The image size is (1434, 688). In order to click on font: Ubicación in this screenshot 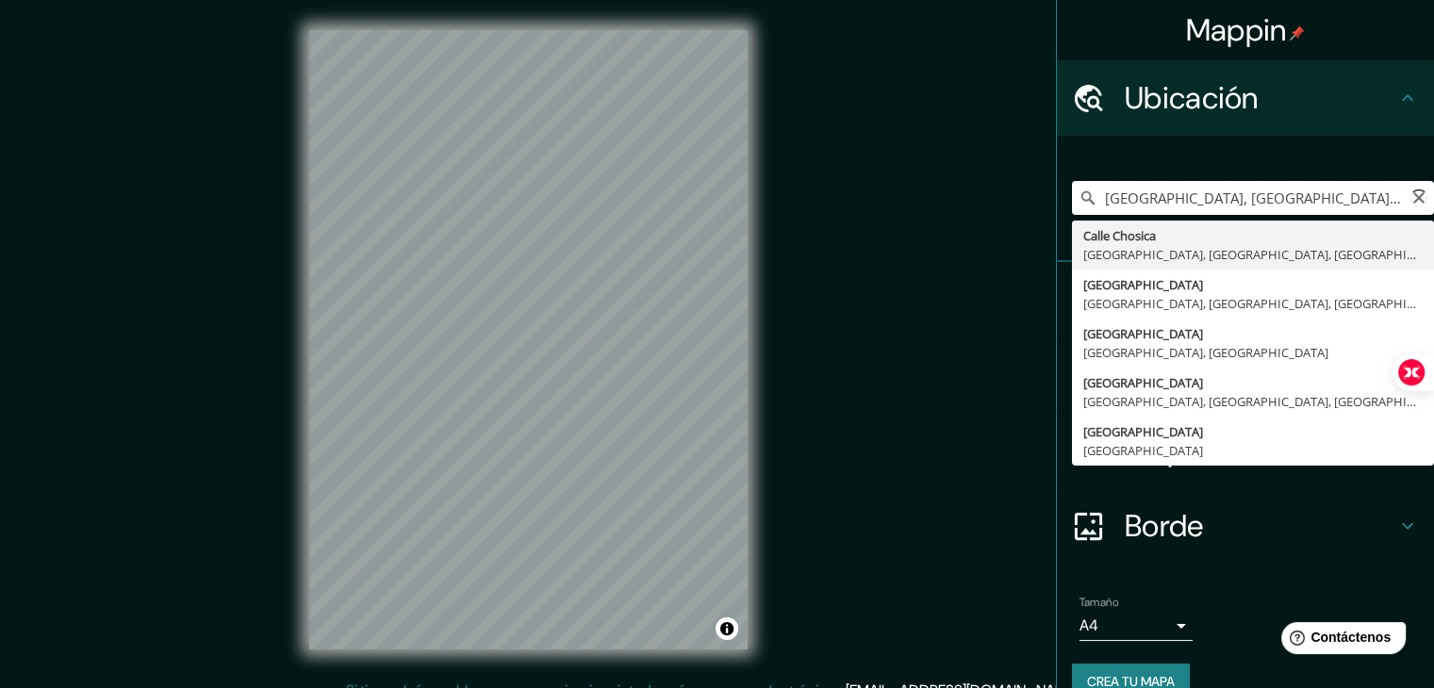, I will do `click(1191, 98)`.